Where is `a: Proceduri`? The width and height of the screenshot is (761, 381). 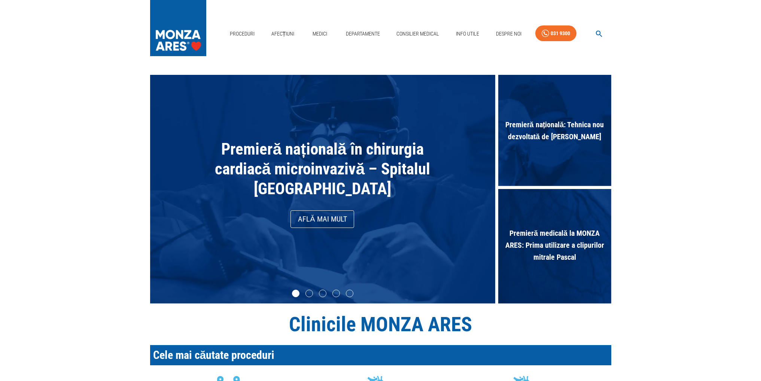 a: Proceduri is located at coordinates (242, 34).